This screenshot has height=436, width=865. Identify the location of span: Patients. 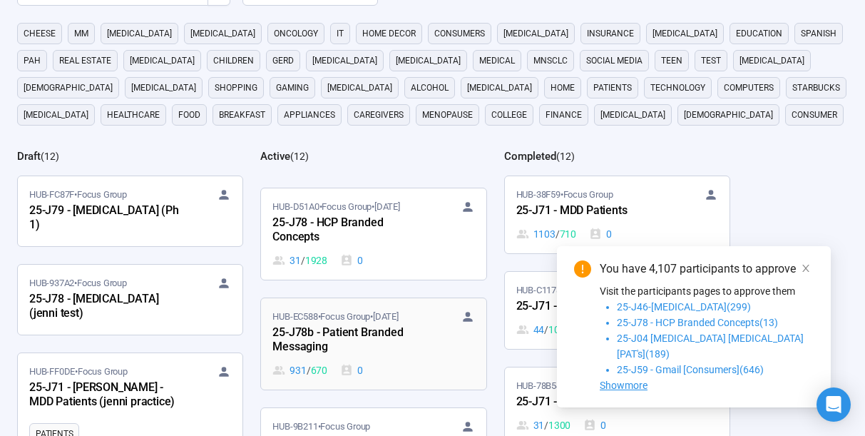
(613, 88).